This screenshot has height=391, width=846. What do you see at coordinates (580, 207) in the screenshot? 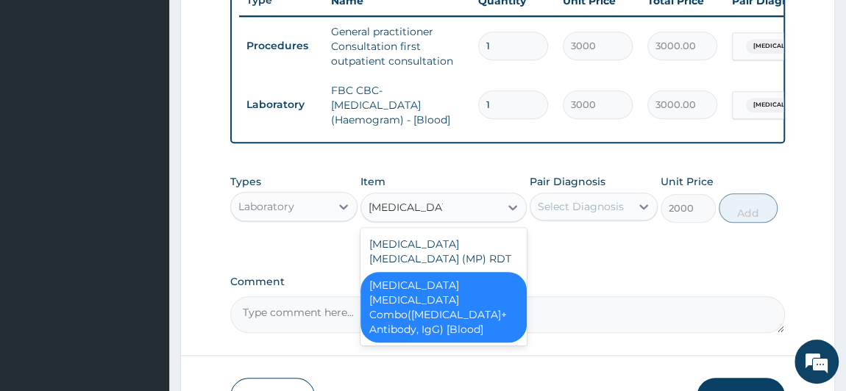
I see `div: Select Diagnosis` at bounding box center [580, 207].